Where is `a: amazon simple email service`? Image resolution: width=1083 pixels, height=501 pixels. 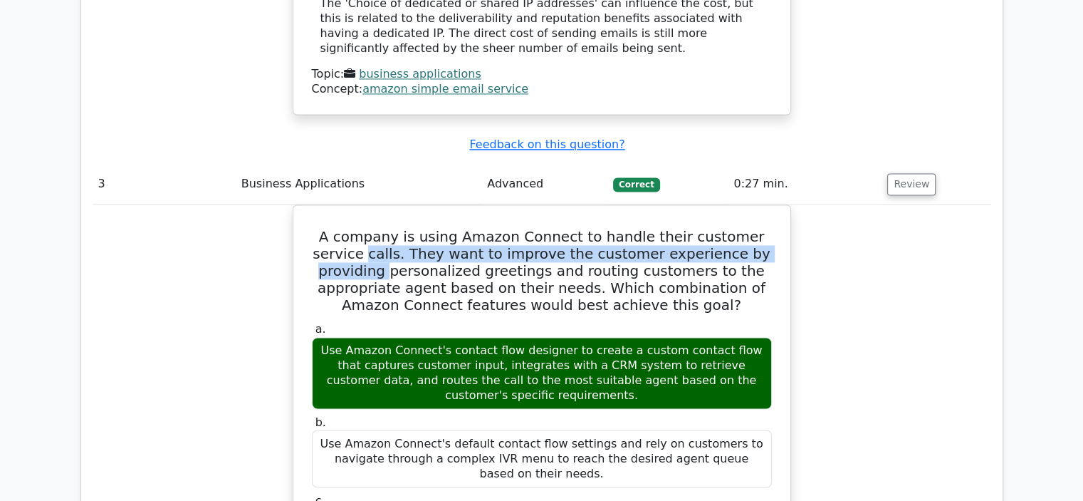 a: amazon simple email service is located at coordinates (445, 88).